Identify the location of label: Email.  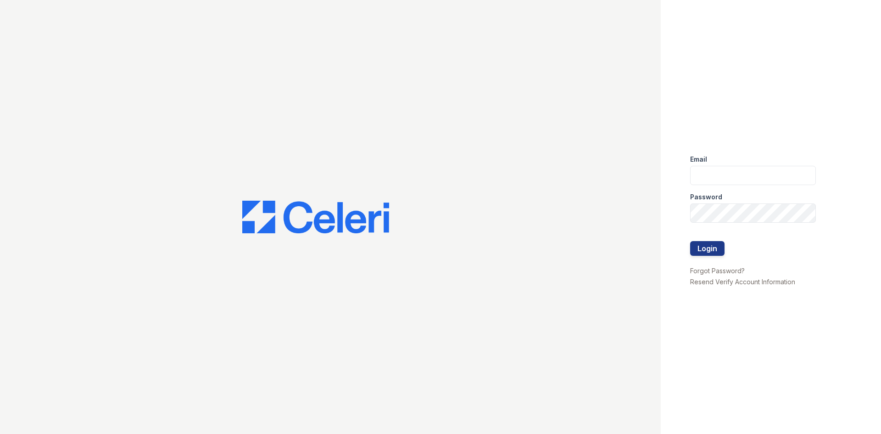
(698, 159).